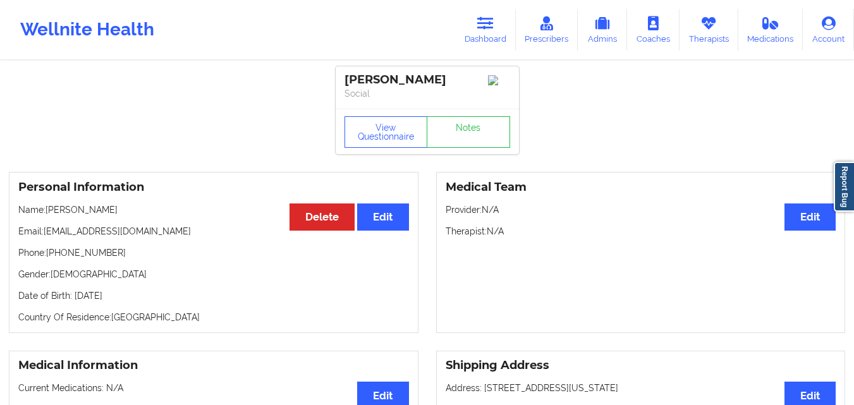  What do you see at coordinates (641, 365) in the screenshot?
I see `h3: Shipping Address` at bounding box center [641, 365].